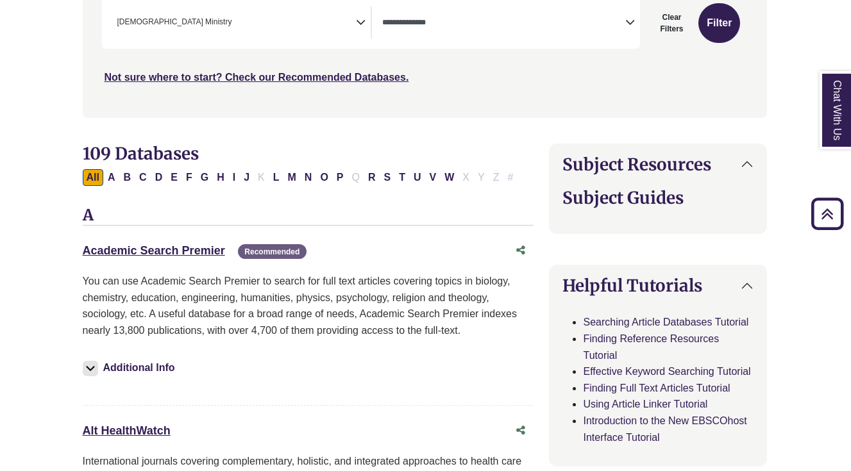 Image resolution: width=851 pixels, height=471 pixels. What do you see at coordinates (301, 176) in the screenshot?
I see `div: Alpha-list to filter by first letter of database name` at bounding box center [301, 176].